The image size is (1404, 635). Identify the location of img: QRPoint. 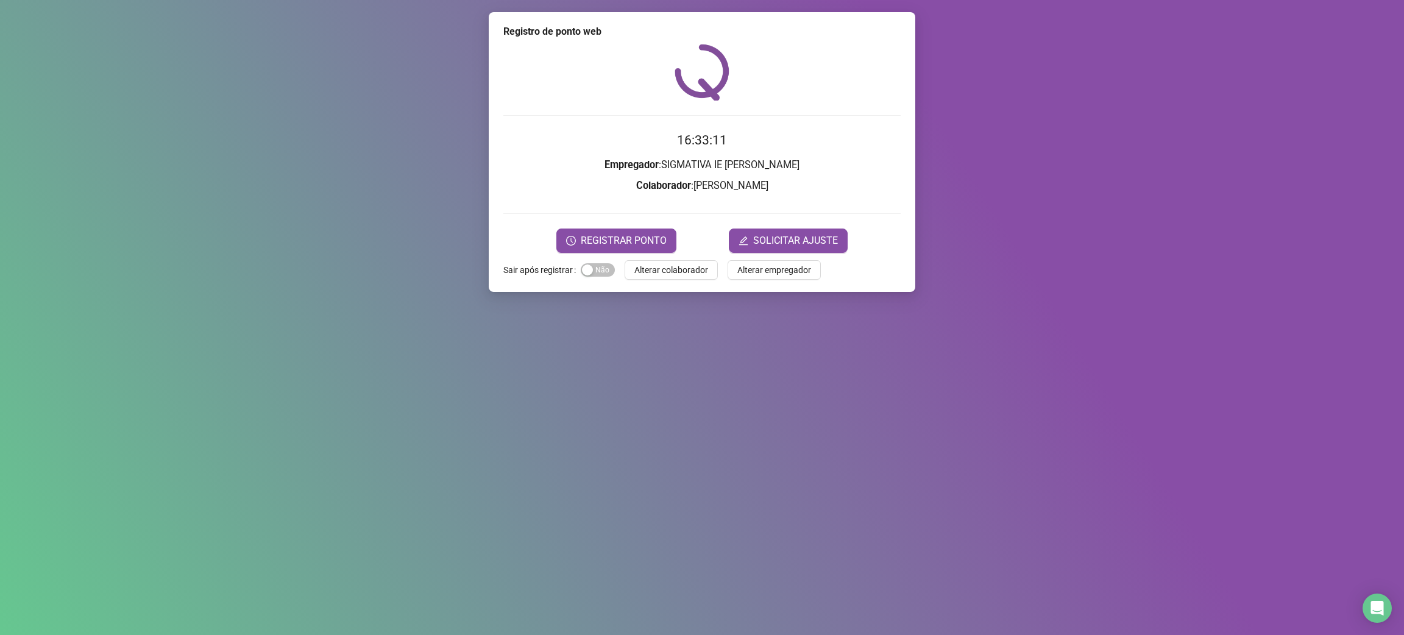
(702, 72).